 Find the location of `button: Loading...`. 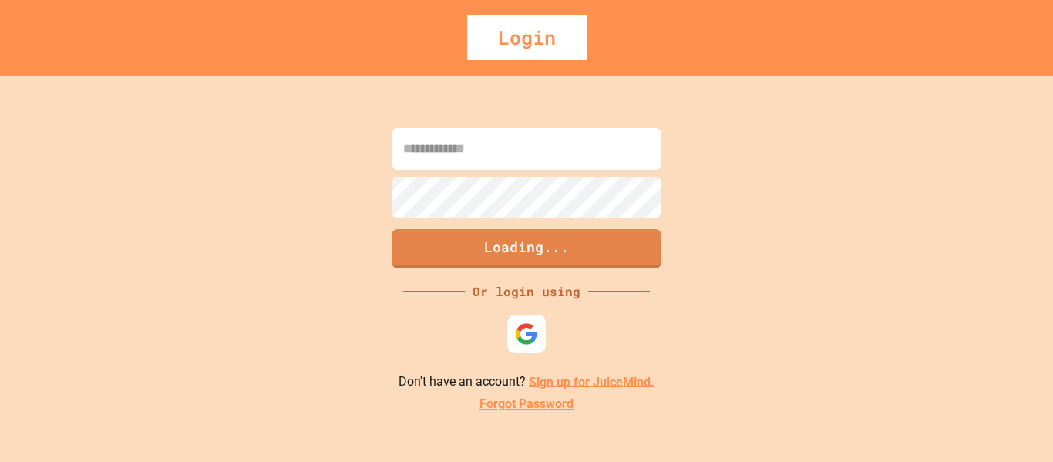

button: Loading... is located at coordinates (526, 248).